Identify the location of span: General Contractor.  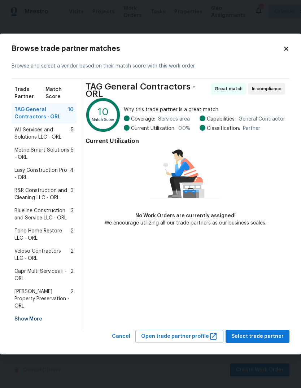
(262, 119).